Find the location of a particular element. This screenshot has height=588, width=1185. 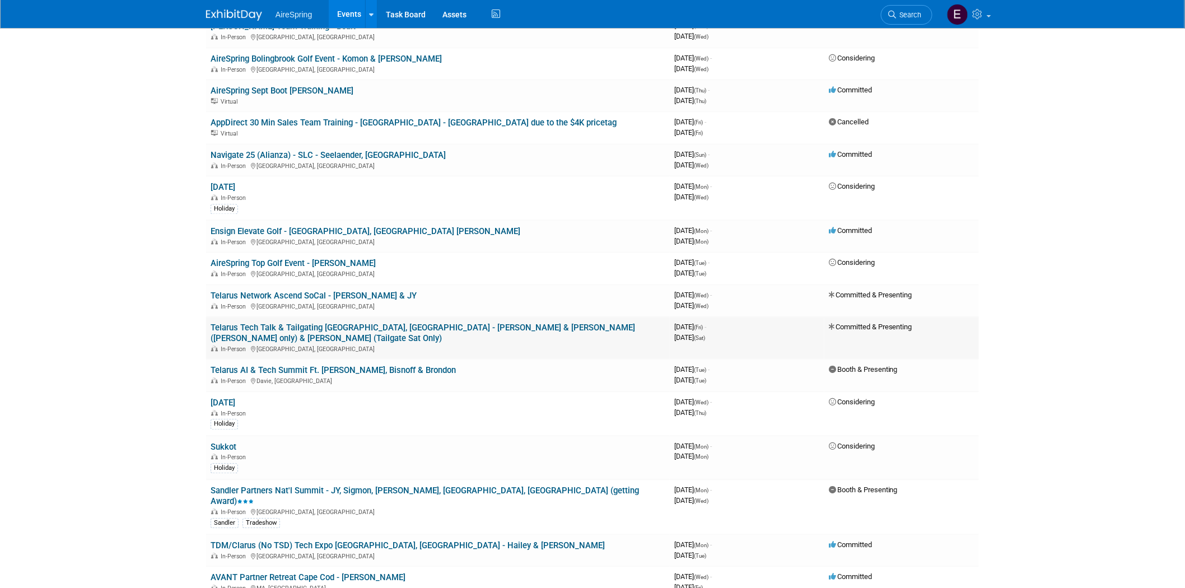

span: AireSpring is located at coordinates (293, 15).